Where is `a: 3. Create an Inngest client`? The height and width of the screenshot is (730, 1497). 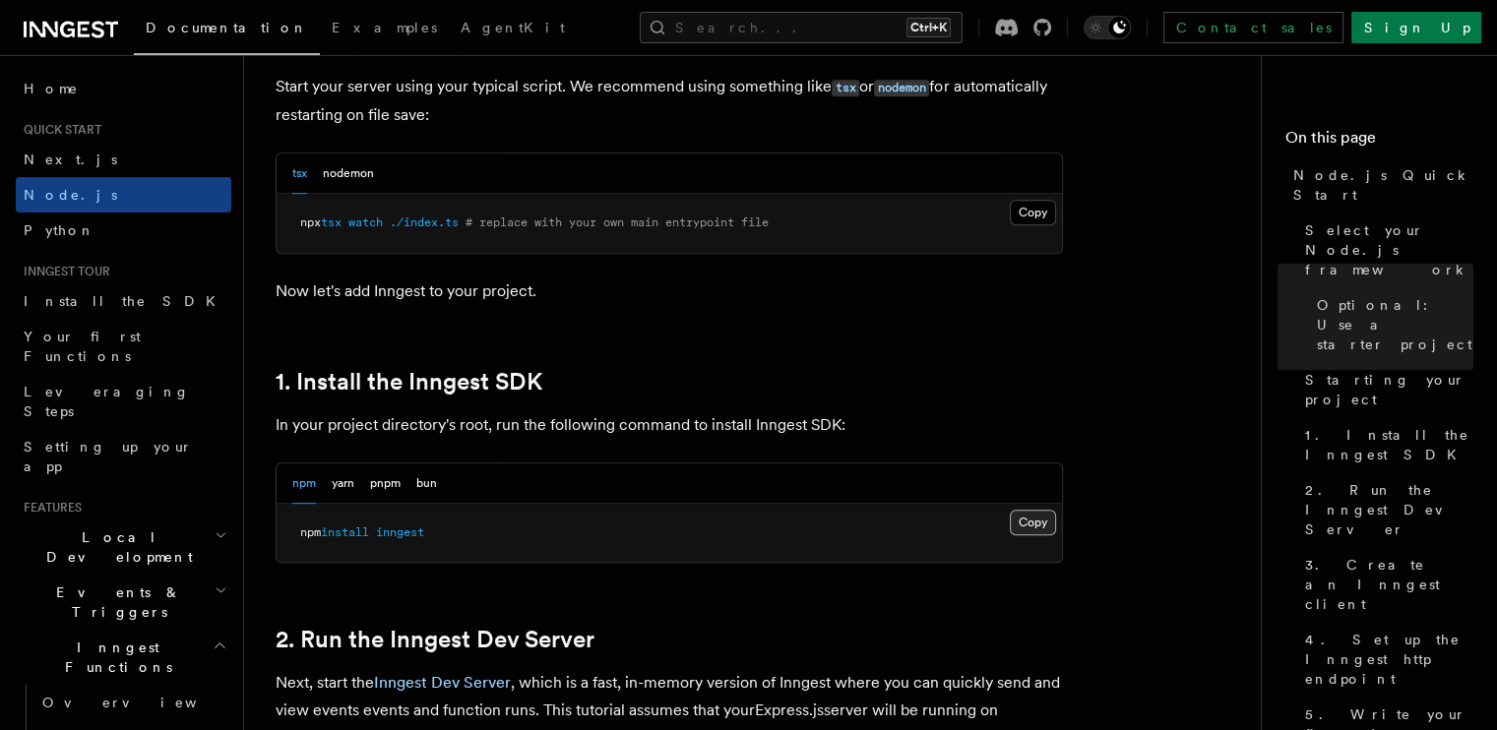
a: 3. Create an Inngest client is located at coordinates (1385, 585).